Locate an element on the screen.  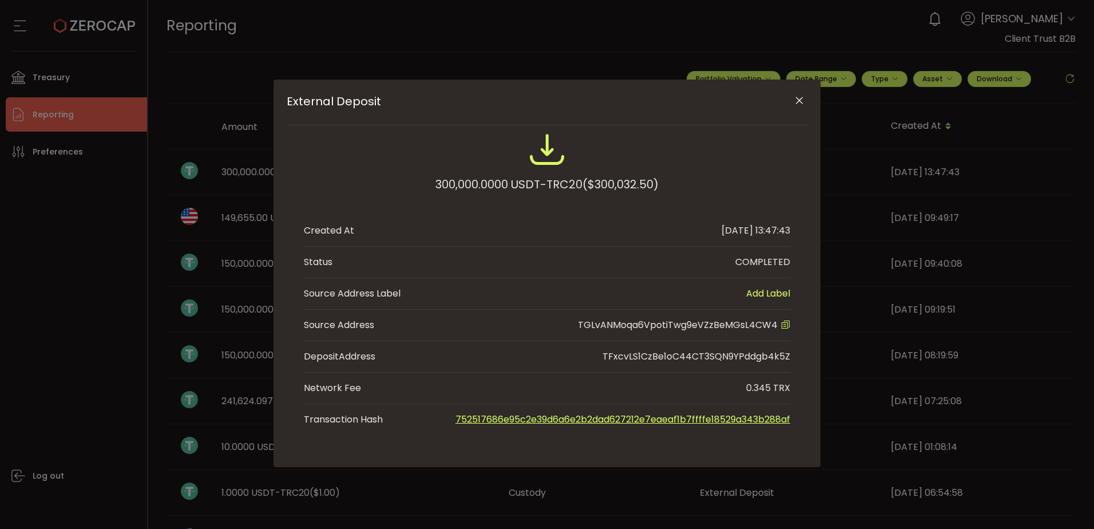
div: Source Address is located at coordinates (339, 325).